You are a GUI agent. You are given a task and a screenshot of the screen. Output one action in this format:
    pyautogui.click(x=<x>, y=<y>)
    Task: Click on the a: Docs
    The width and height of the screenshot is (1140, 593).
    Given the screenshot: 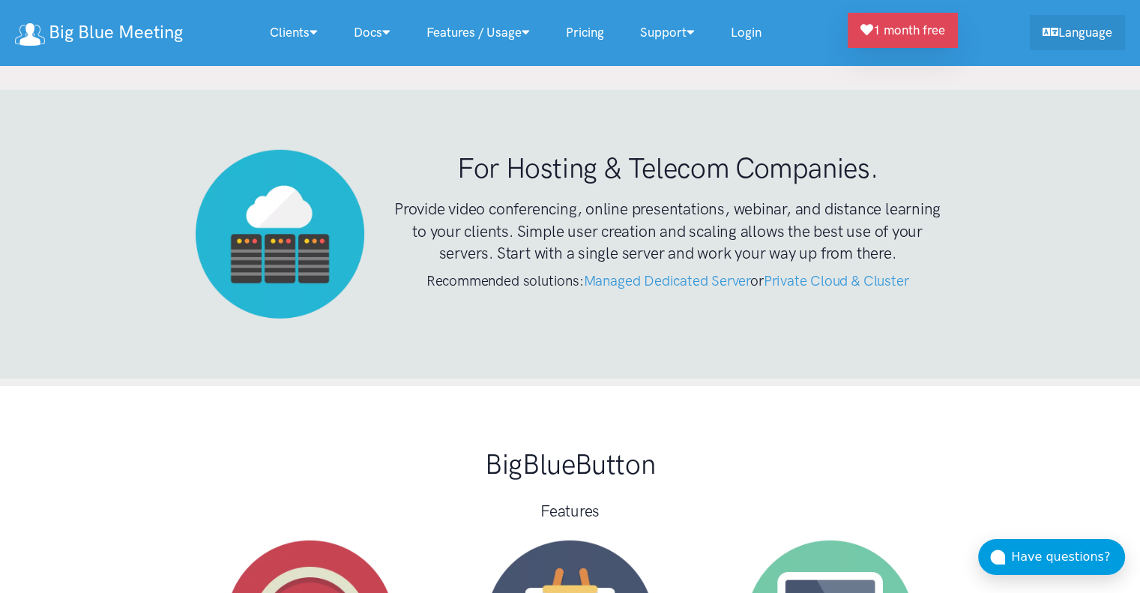 What is the action you would take?
    pyautogui.click(x=372, y=32)
    